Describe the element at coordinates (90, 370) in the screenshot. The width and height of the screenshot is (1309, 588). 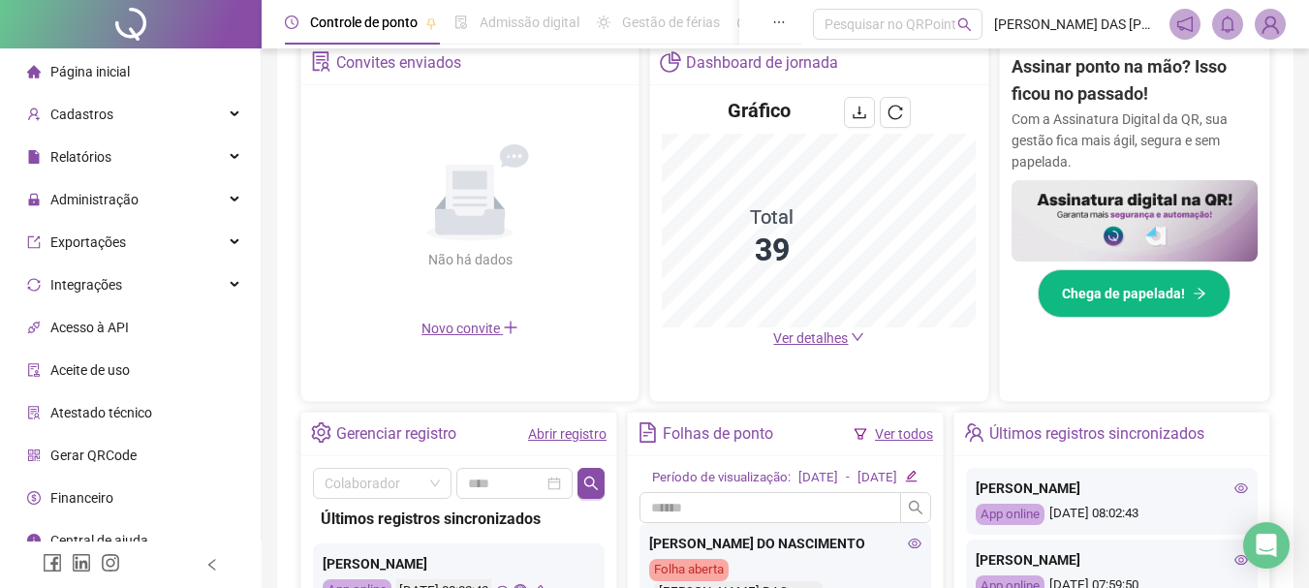
I see `span: Aceite de uso` at that location.